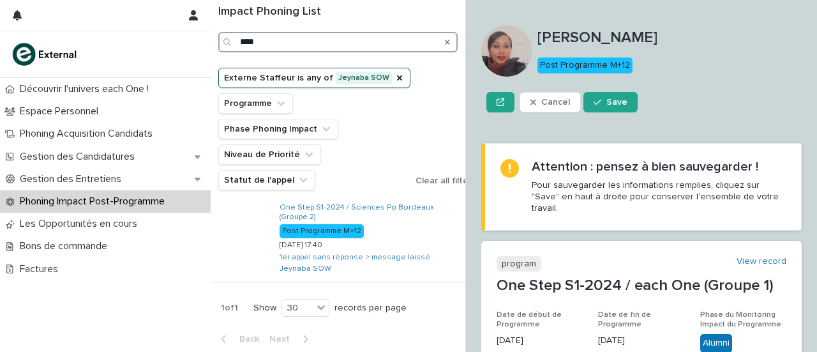  What do you see at coordinates (624, 319) in the screenshot?
I see `span: Date de fin de Programme` at bounding box center [624, 319].